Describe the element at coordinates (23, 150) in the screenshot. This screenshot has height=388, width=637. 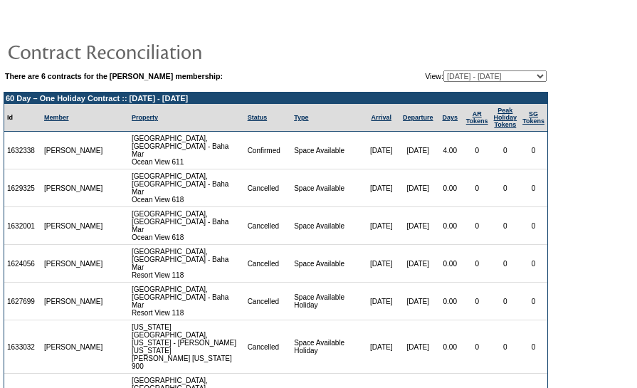
I see `td: 1632338` at that location.